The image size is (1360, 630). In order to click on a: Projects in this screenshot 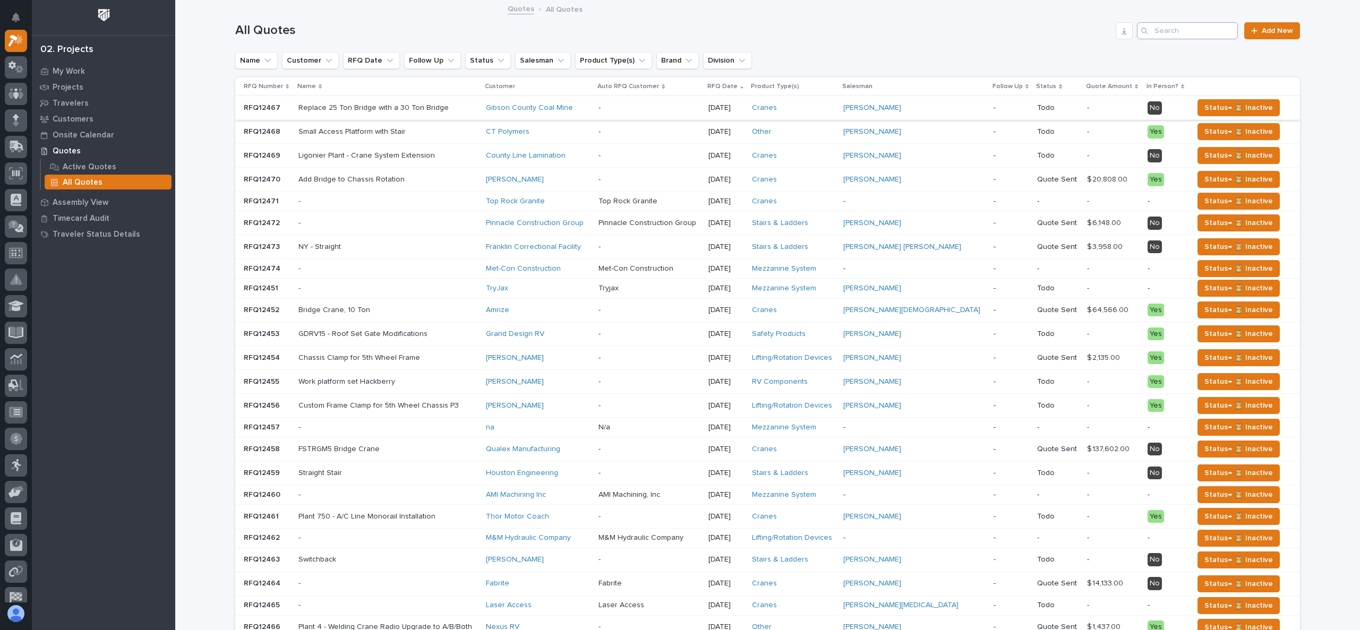, I will do `click(104, 87)`.